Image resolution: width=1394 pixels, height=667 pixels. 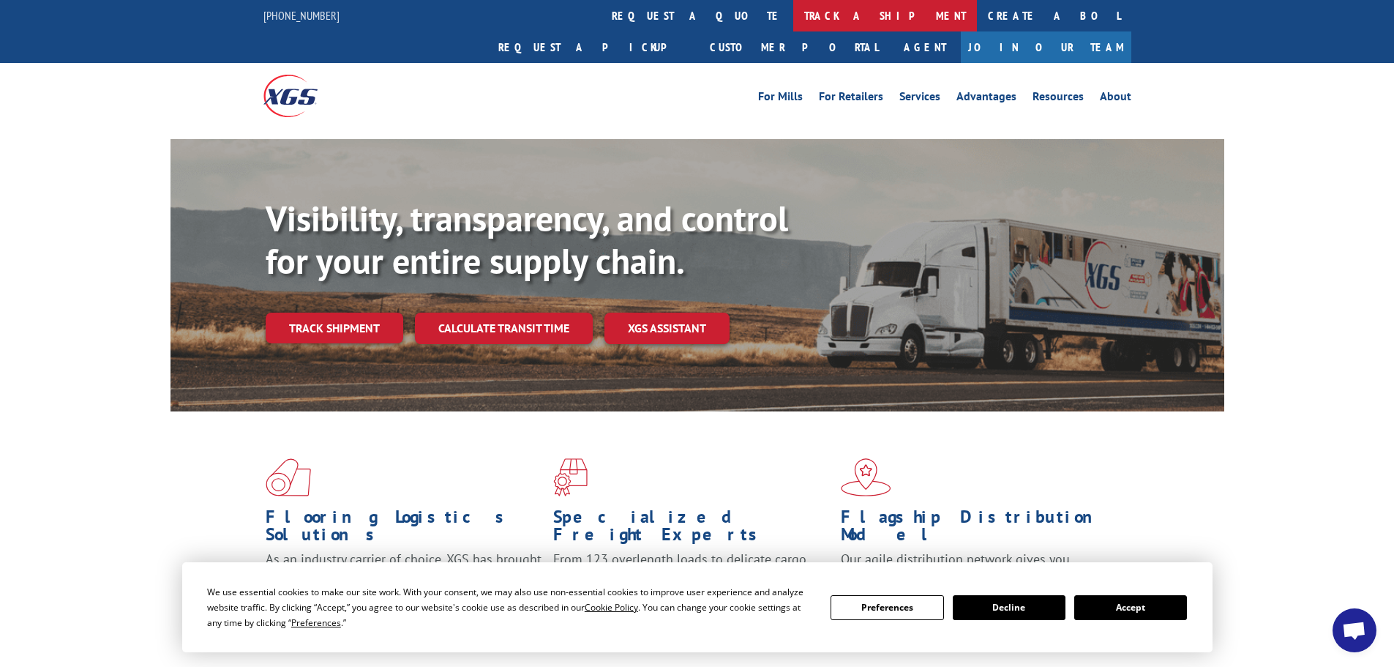 What do you see at coordinates (780, 99) in the screenshot?
I see `a: For Mills` at bounding box center [780, 99].